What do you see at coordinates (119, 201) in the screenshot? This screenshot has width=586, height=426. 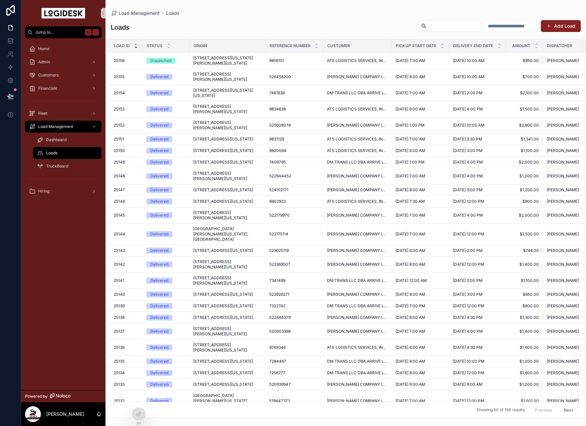 I see `span: 25146` at bounding box center [119, 201].